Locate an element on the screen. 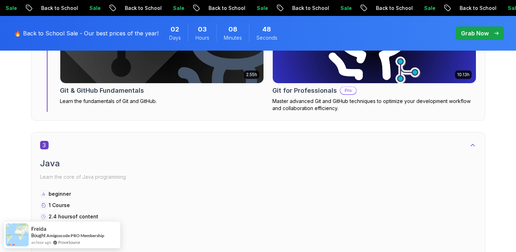 The height and width of the screenshot is (252, 516). a: Amigoscode PRO Membership is located at coordinates (75, 236).